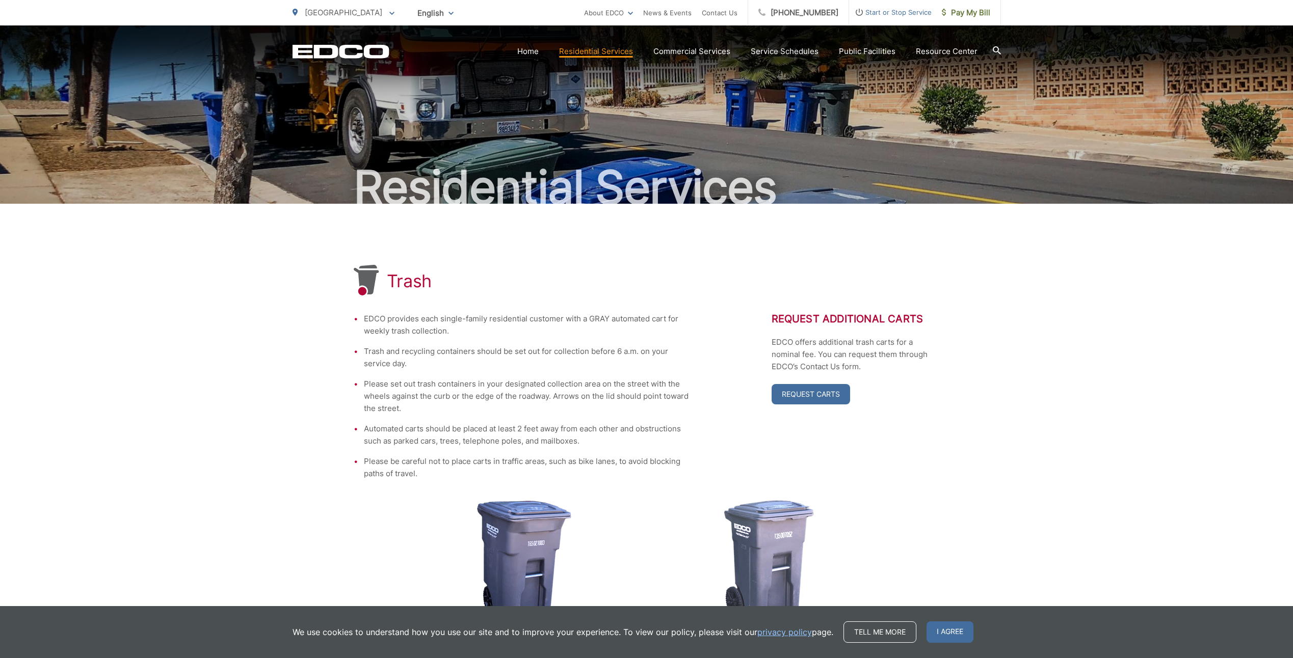 The image size is (1293, 658). Describe the element at coordinates (524, 567) in the screenshot. I see `img: cart-trash.png` at that location.